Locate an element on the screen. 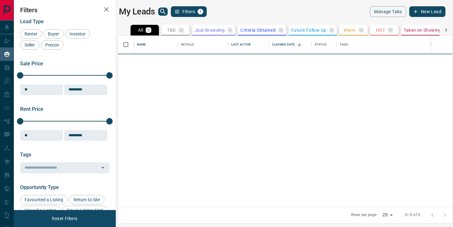  span: Set up Listing Alert is located at coordinates (85, 211).